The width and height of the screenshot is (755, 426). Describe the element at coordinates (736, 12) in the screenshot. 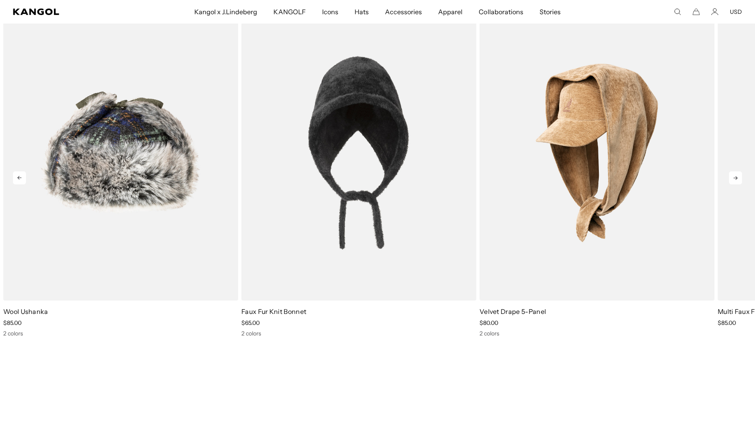

I see `button: USD` at that location.